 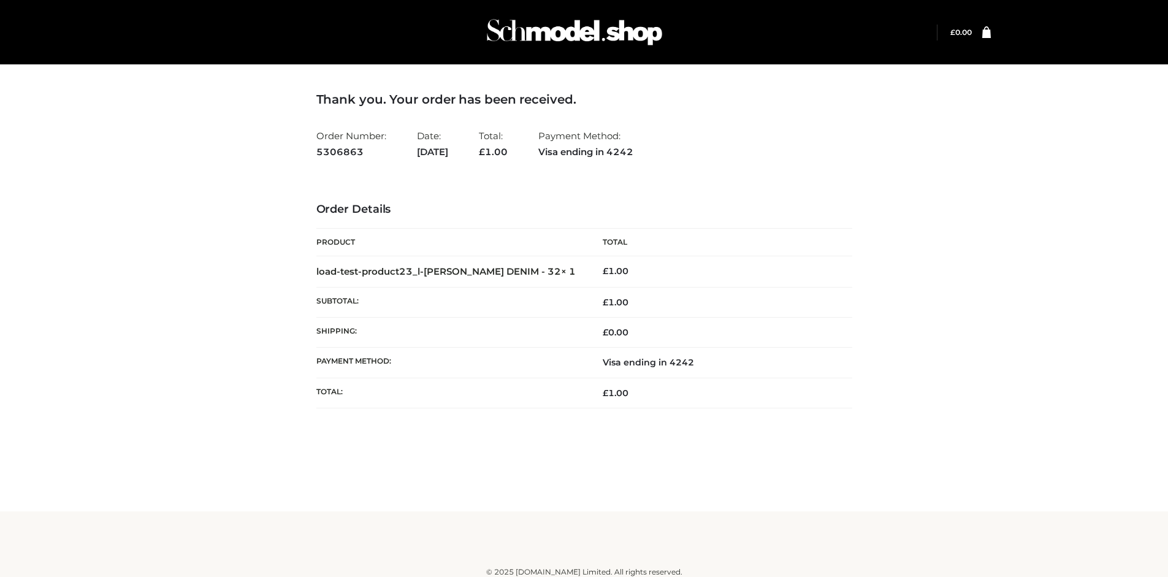 I want to click on th: Total:, so click(x=450, y=392).